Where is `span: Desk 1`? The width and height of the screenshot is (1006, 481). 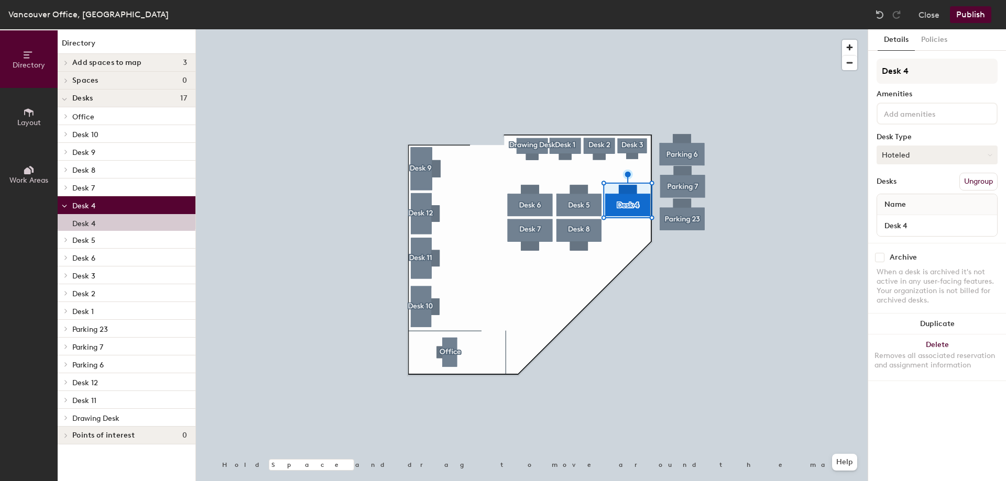
span: Desk 1 is located at coordinates (83, 312).